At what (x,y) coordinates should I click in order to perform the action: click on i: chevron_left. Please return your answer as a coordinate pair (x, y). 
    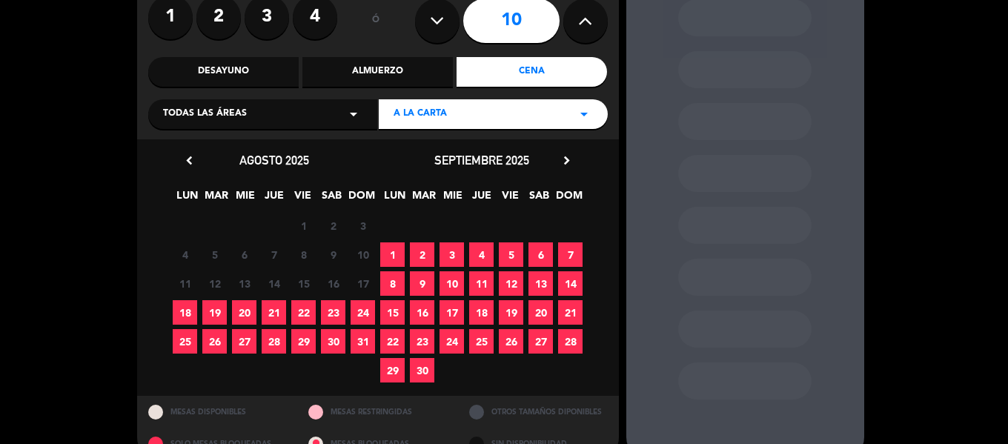
    Looking at the image, I should click on (189, 160).